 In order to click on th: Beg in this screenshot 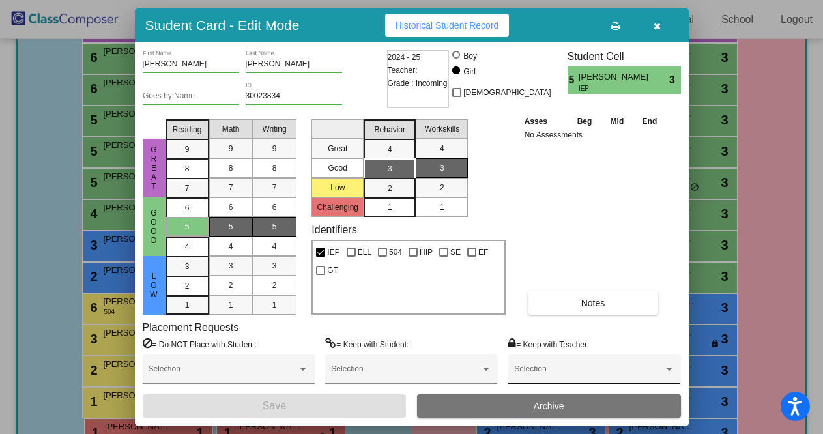, I will do `click(585, 121)`.